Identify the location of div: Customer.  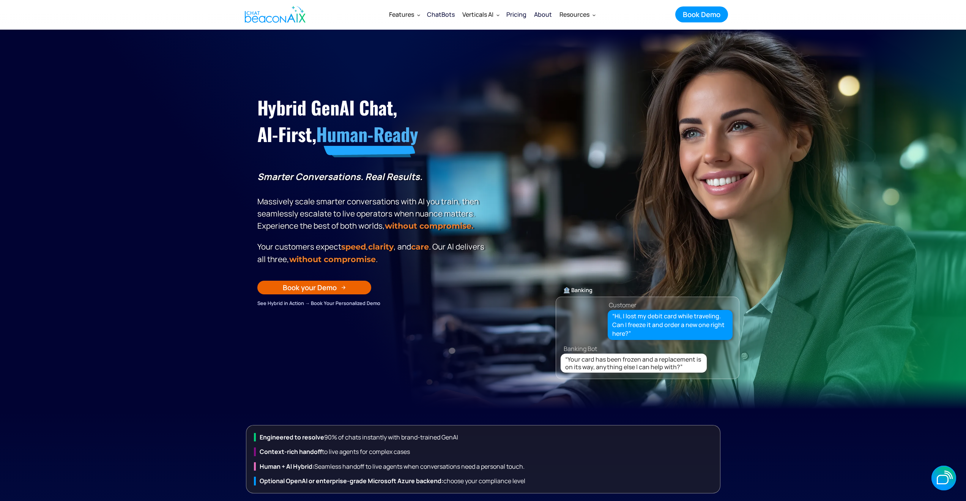
(623, 305).